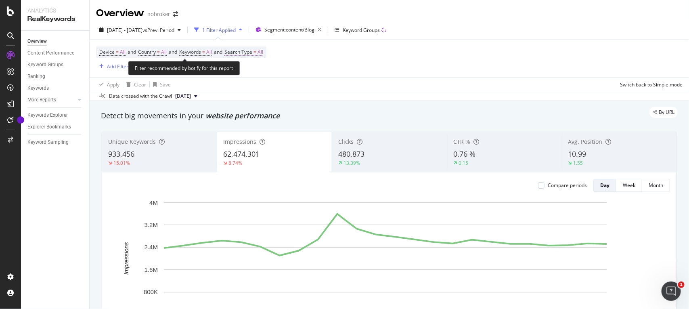 This screenshot has height=309, width=689. Describe the element at coordinates (604, 185) in the screenshot. I see `button: Day` at that location.